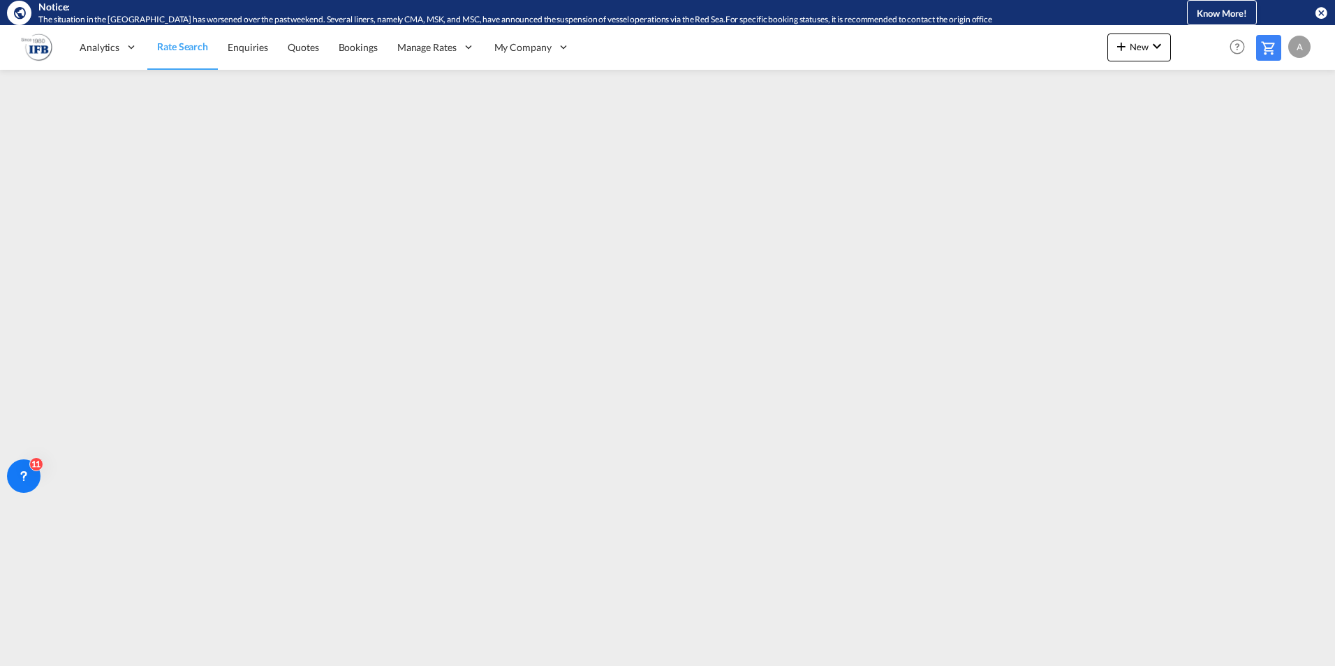  Describe the element at coordinates (303, 47) in the screenshot. I see `span: Quotes` at that location.